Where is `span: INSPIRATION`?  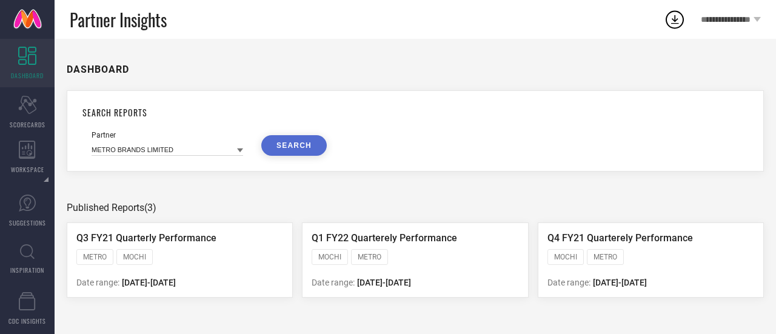
span: INSPIRATION is located at coordinates (27, 270).